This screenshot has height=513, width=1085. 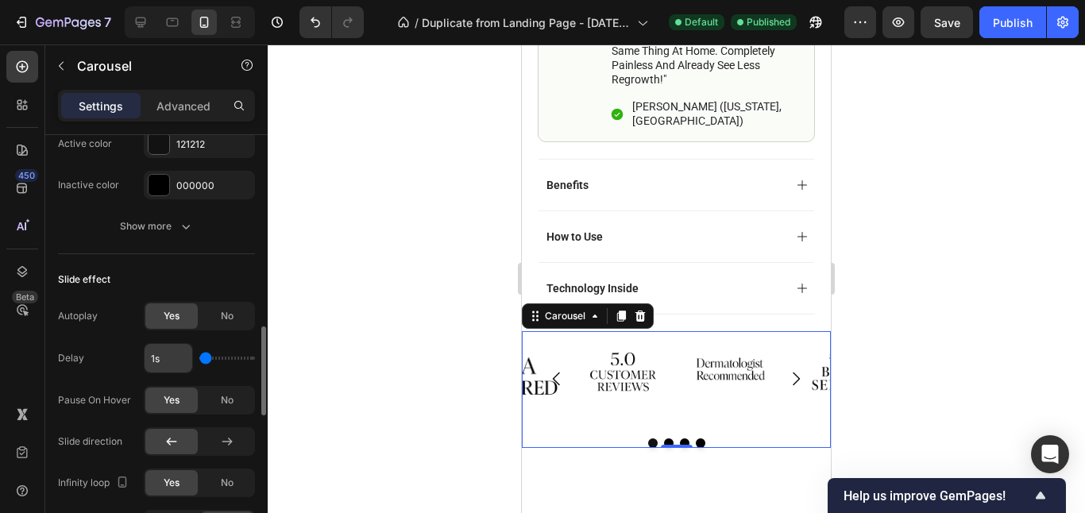 I want to click on p: 7, so click(x=107, y=22).